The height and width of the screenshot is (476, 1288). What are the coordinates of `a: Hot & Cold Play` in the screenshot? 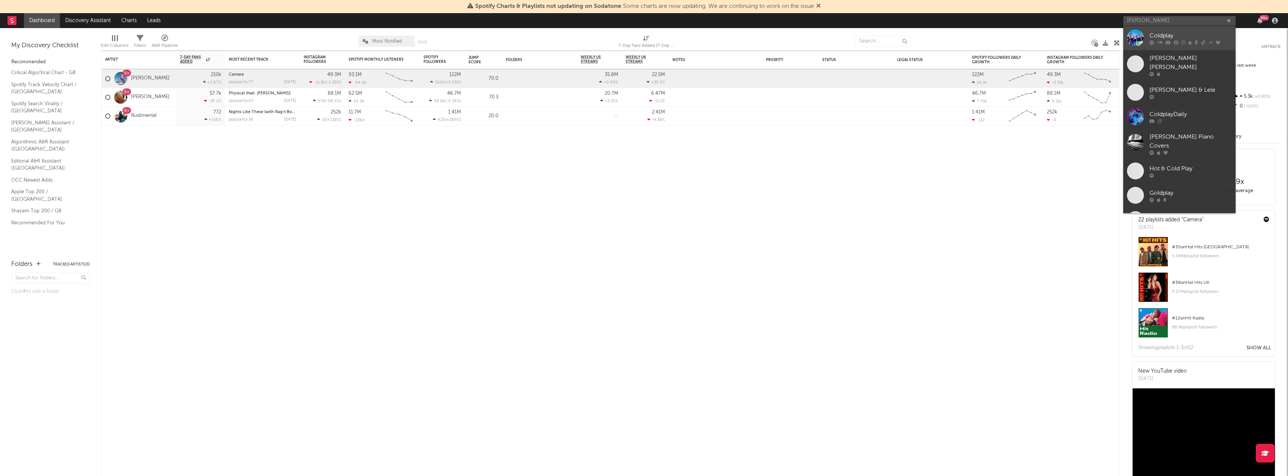 It's located at (1179, 171).